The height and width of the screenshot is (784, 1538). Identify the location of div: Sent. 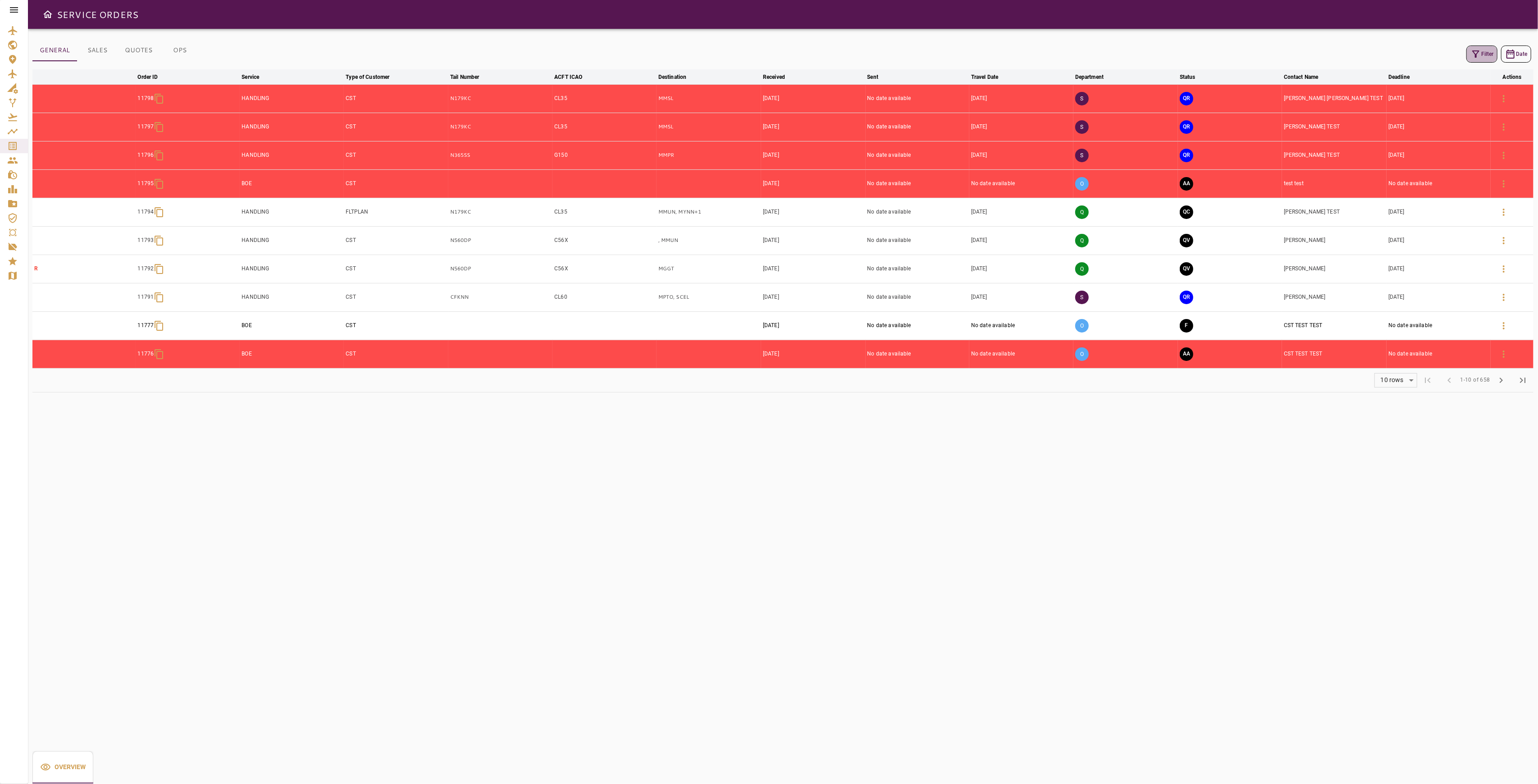
(873, 77).